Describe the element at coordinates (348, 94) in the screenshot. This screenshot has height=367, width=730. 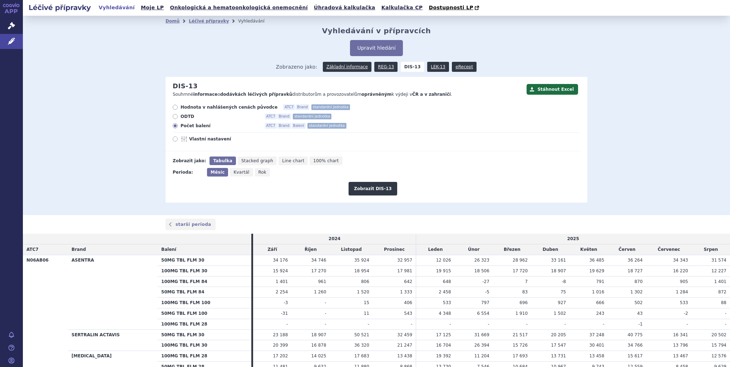
I see `p: Souhrnné o distributorům a provozovatelům k výdeji v .` at that location.